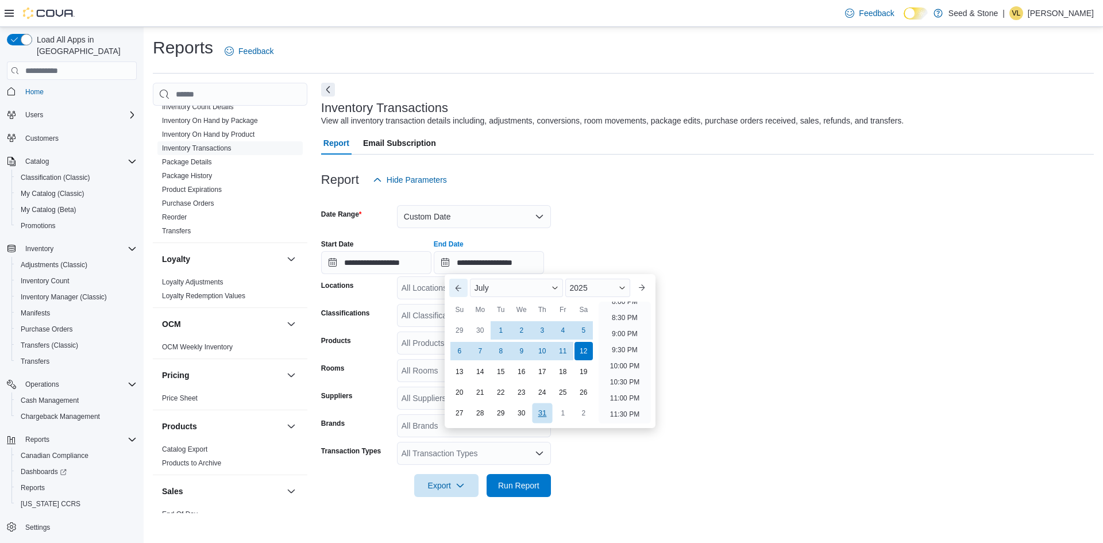  What do you see at coordinates (76, 210) in the screenshot?
I see `button: My Catalog (Beta)` at bounding box center [76, 210].